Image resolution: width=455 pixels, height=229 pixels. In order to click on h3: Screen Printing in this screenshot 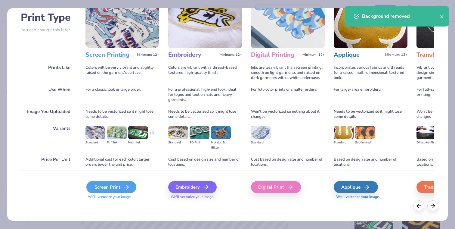, I will do `click(110, 55)`.